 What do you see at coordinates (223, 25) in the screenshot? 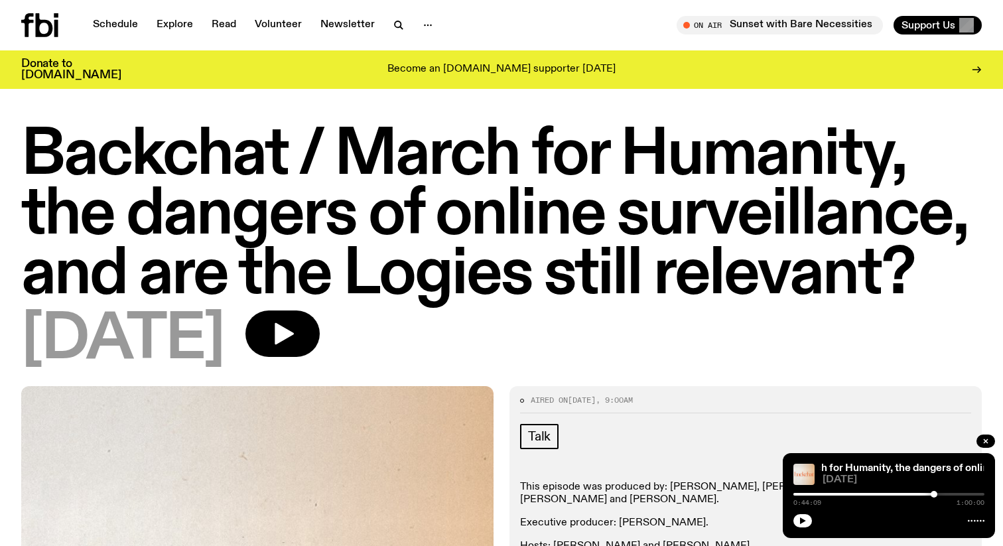
I see `a: Read` at bounding box center [223, 25].